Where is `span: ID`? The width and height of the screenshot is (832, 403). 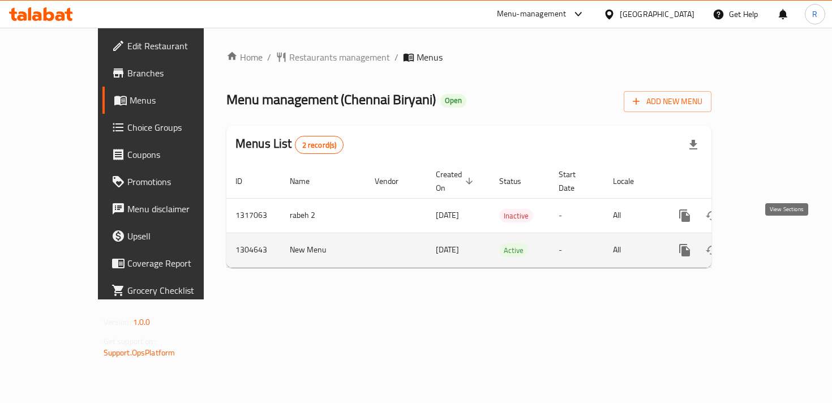
span: ID is located at coordinates (246, 181).